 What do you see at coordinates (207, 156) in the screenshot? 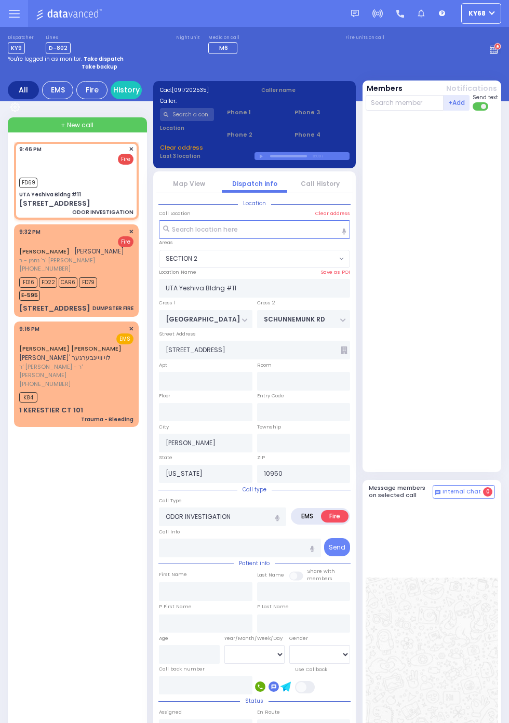
I see `label: Last 3 location` at bounding box center [207, 156].